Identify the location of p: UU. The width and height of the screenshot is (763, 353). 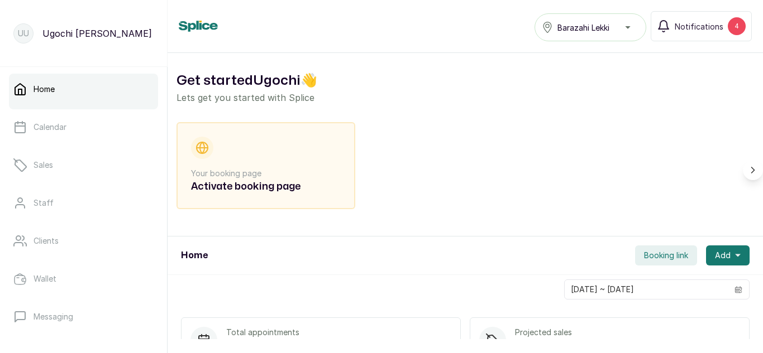
(23, 34).